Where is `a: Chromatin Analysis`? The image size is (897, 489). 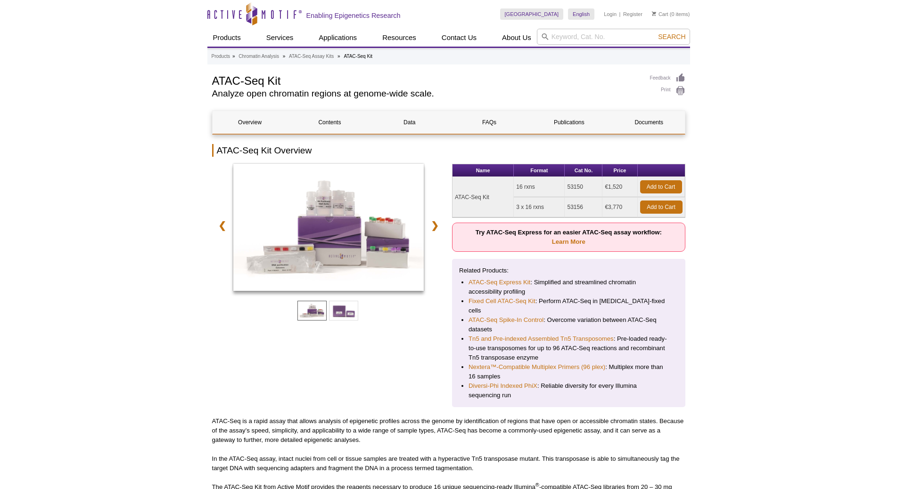 a: Chromatin Analysis is located at coordinates (259, 57).